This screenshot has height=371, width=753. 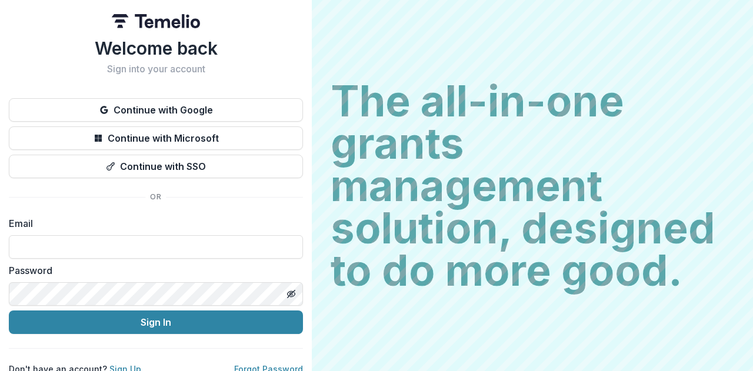 What do you see at coordinates (156, 138) in the screenshot?
I see `button: Continue with Microsoft` at bounding box center [156, 138].